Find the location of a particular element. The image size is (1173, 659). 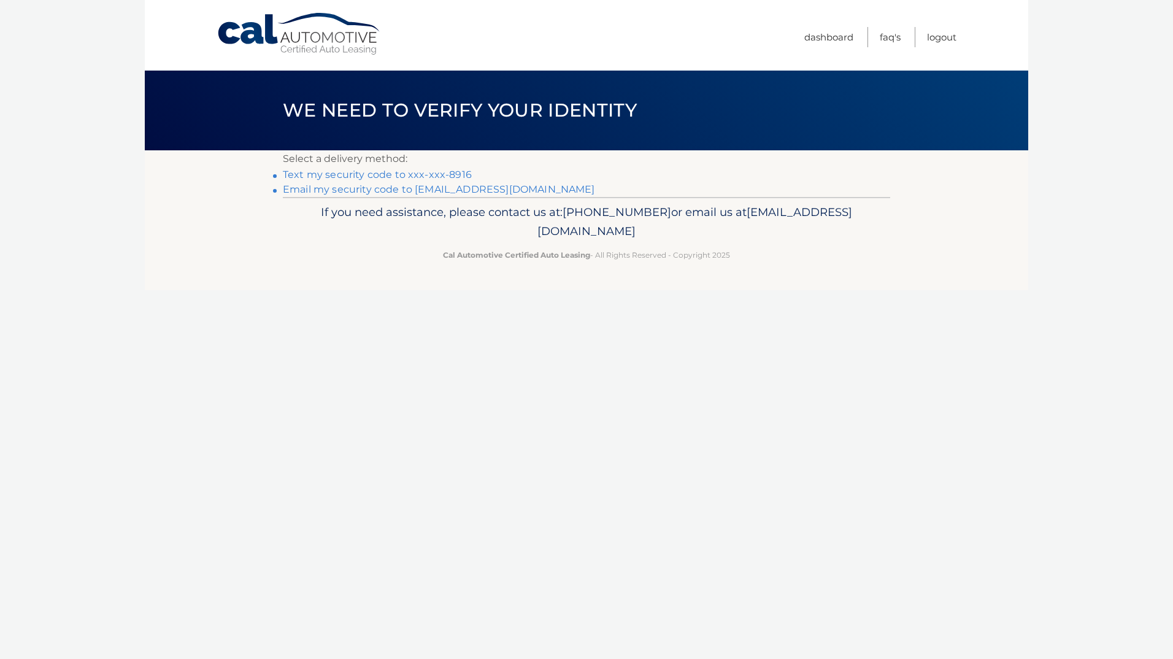

span: We need to verify your identity is located at coordinates (460, 110).